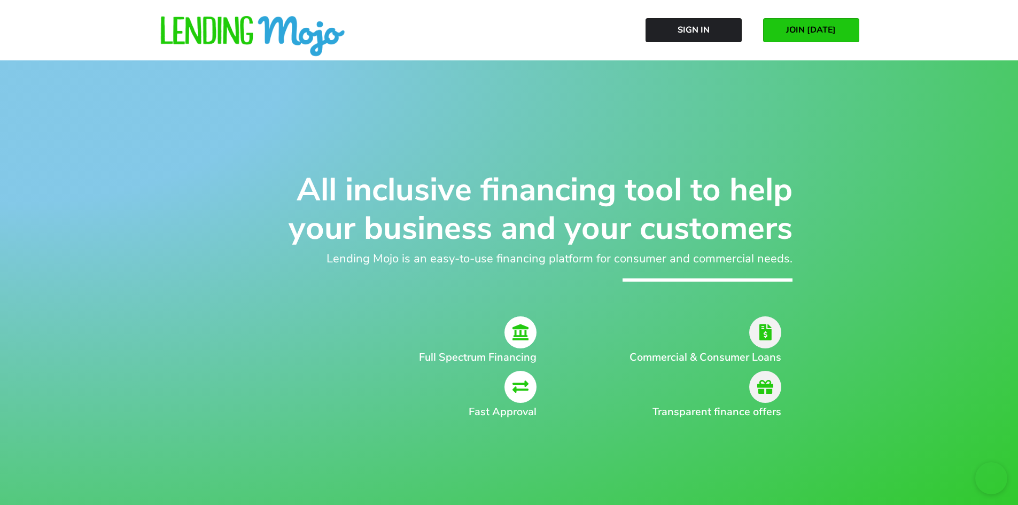  What do you see at coordinates (406, 412) in the screenshot?
I see `h2: Fast Approval` at bounding box center [406, 412].